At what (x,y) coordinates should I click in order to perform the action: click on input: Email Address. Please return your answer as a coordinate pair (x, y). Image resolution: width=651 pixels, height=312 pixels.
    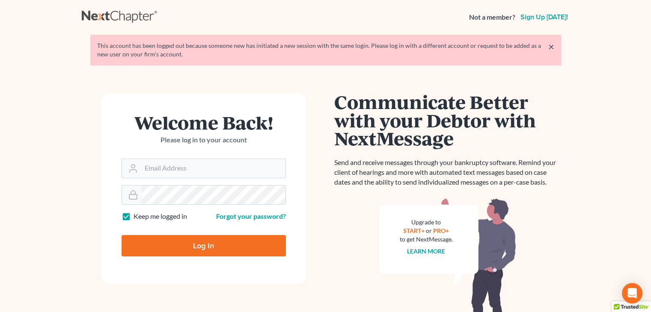
    Looking at the image, I should click on (213, 169).